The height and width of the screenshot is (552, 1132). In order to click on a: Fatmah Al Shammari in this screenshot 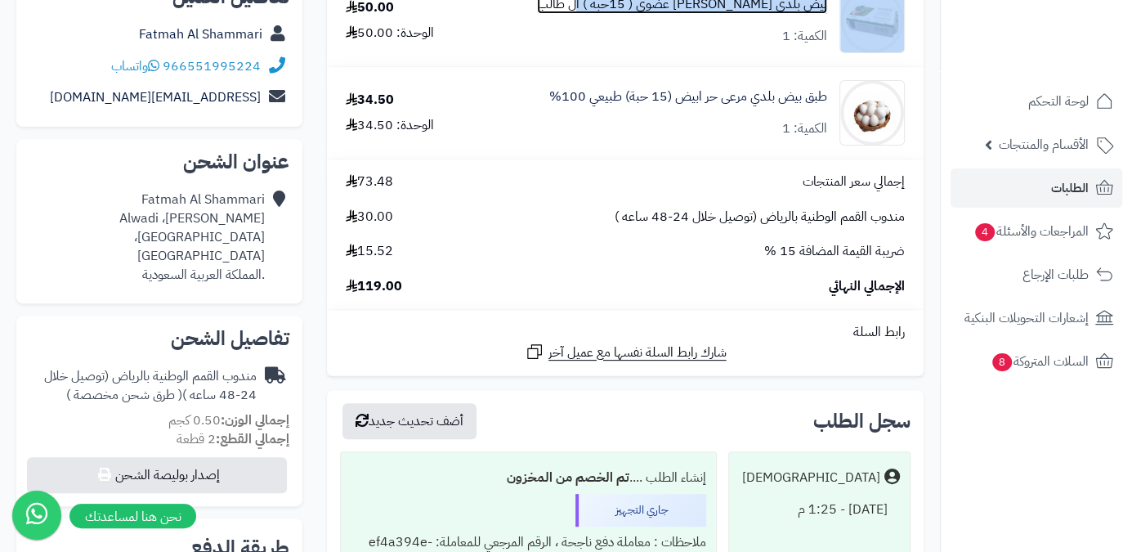, I will do `click(200, 34)`.